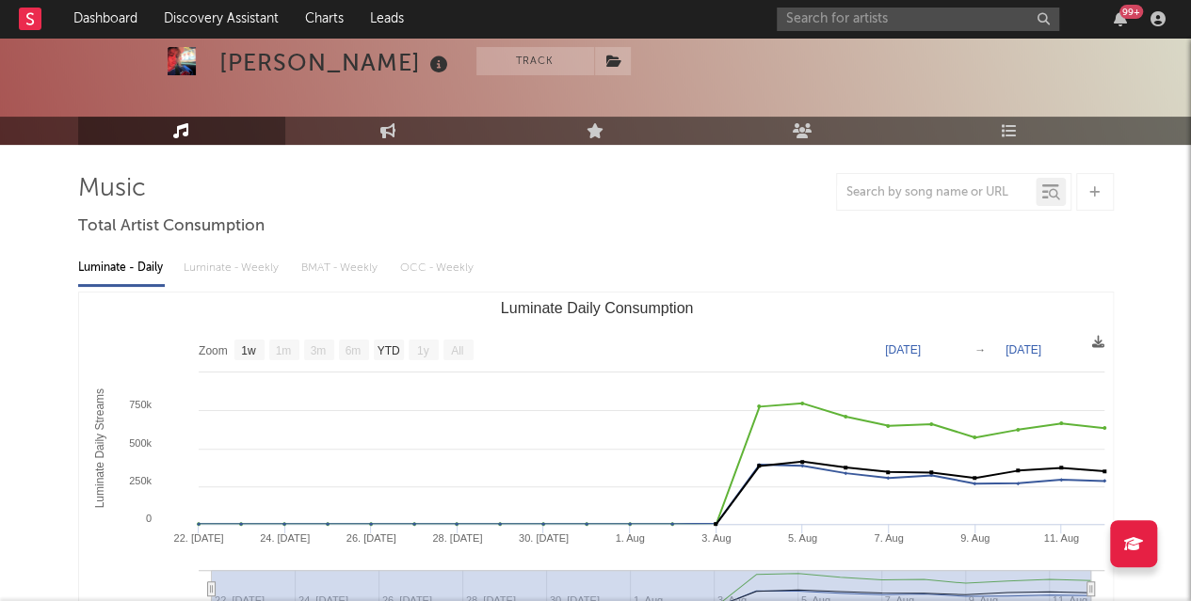 The width and height of the screenshot is (1191, 601). Describe the element at coordinates (213, 351) in the screenshot. I see `text: Zoom` at that location.